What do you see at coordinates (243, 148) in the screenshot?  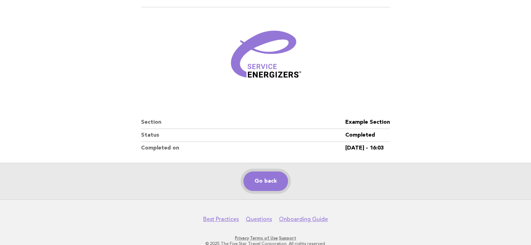 I see `dt: Completed on` at bounding box center [243, 148].